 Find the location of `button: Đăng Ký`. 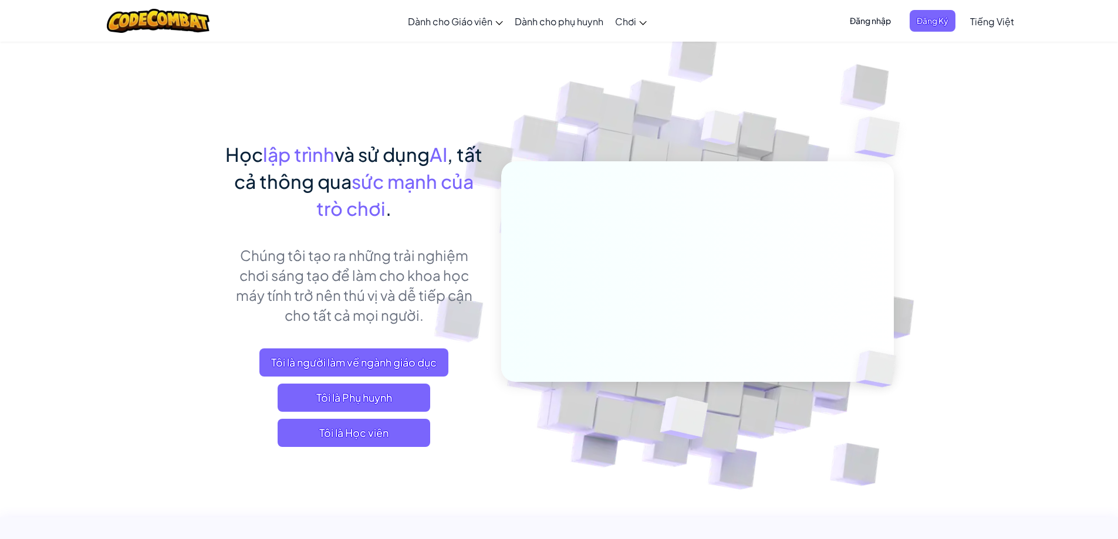

button: Đăng Ký is located at coordinates (933, 21).